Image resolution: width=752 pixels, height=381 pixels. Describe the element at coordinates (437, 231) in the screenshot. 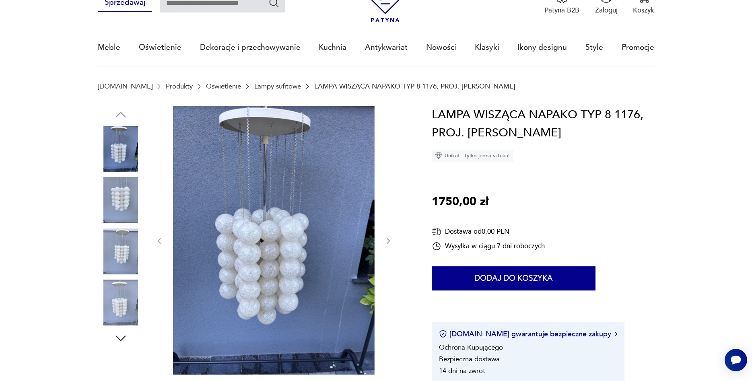

I see `img: Ikona dostawy` at that location.